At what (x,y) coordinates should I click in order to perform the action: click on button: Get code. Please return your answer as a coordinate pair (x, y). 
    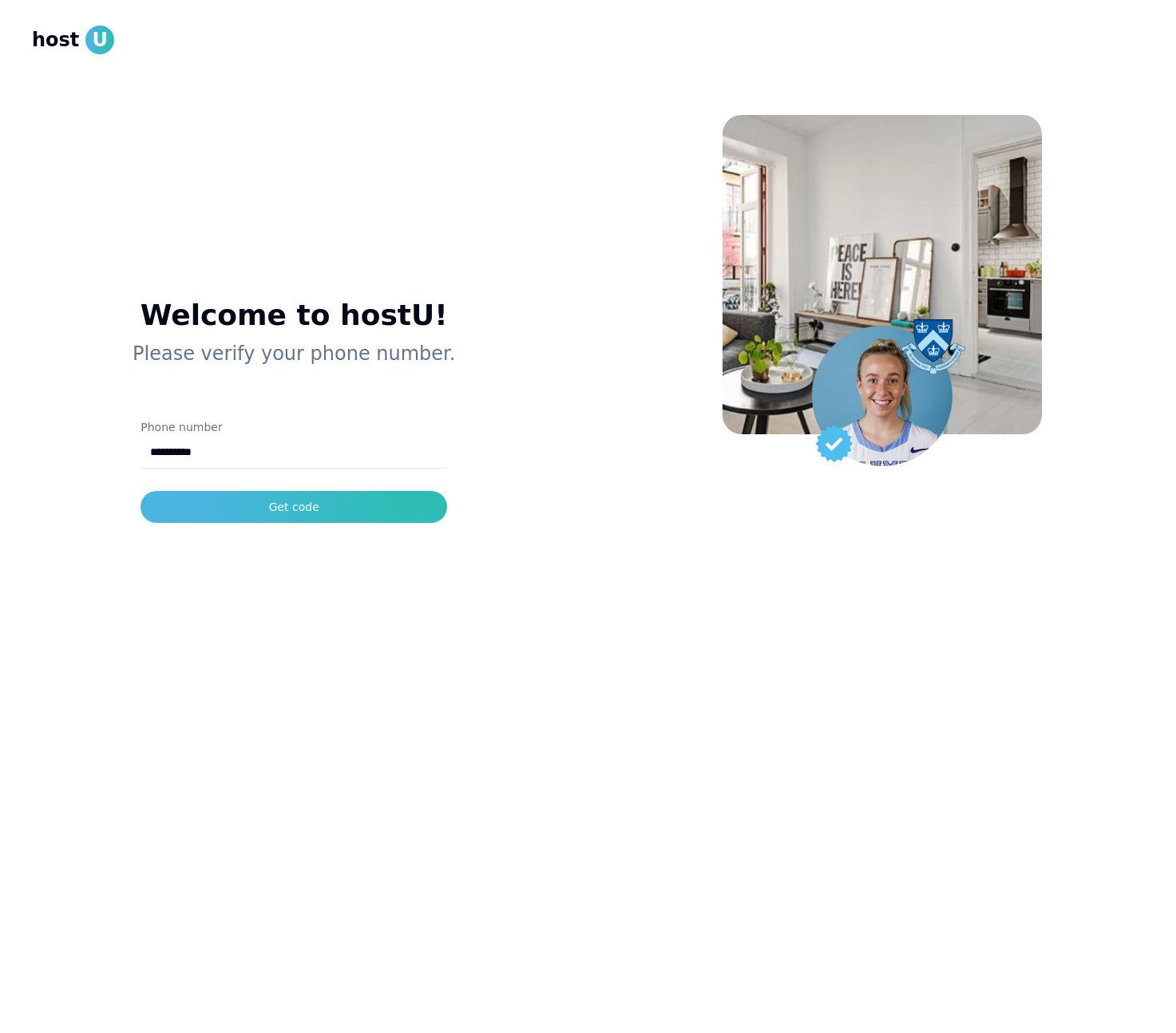
    Looking at the image, I should click on (294, 507).